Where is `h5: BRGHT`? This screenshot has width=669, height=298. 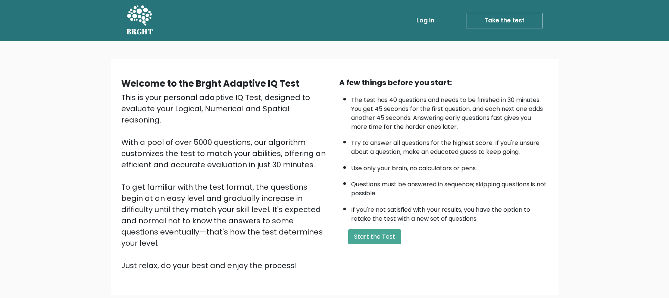 h5: BRGHT is located at coordinates (140, 32).